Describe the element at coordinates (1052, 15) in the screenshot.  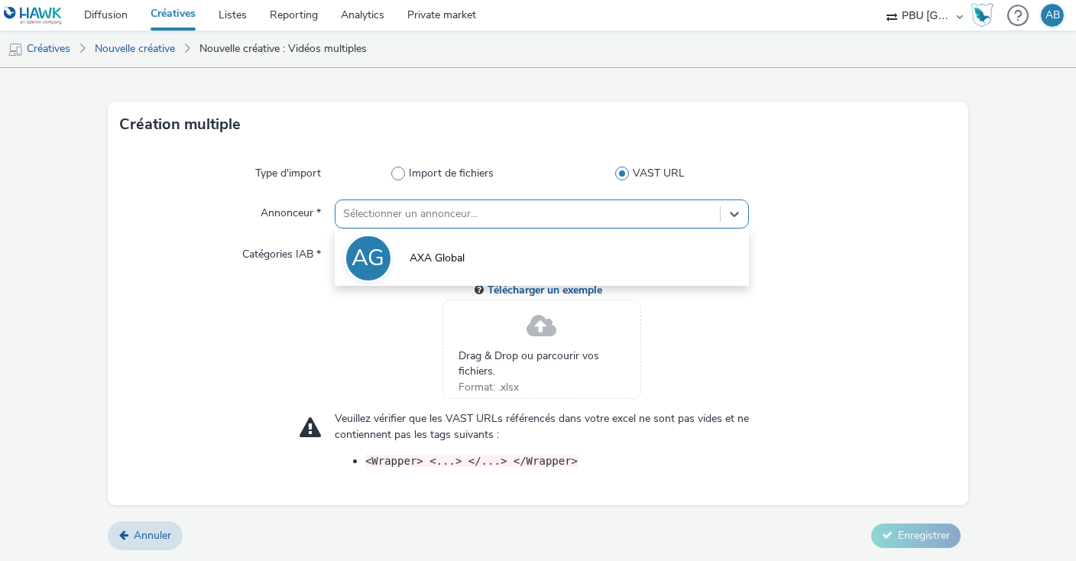
I see `div: AB` at that location.